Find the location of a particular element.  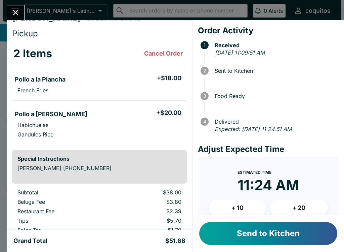

p: $38.00 is located at coordinates (148, 192).